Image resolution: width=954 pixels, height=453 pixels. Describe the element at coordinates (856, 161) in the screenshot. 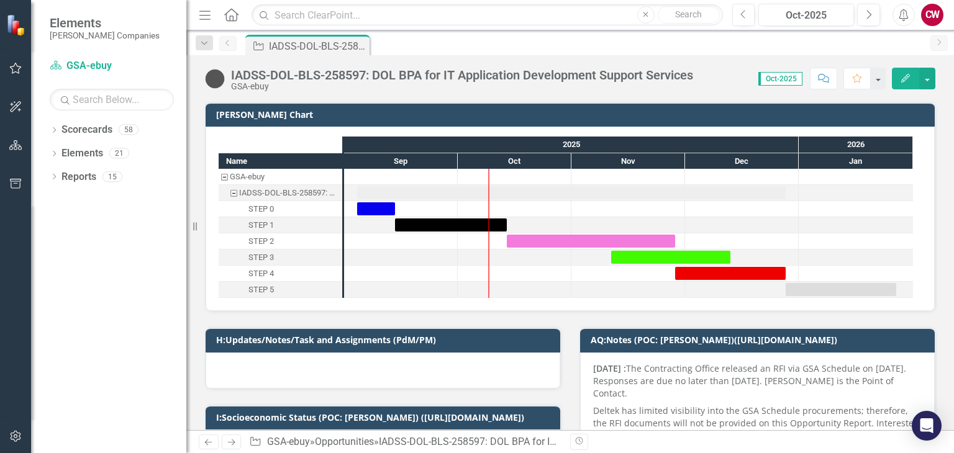

I see `div: Jan` at that location.